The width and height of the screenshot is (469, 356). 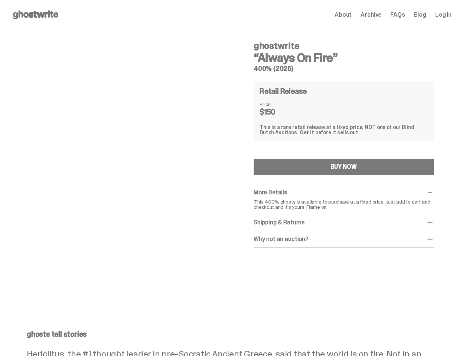 I want to click on button: BUY NOW, so click(x=343, y=167).